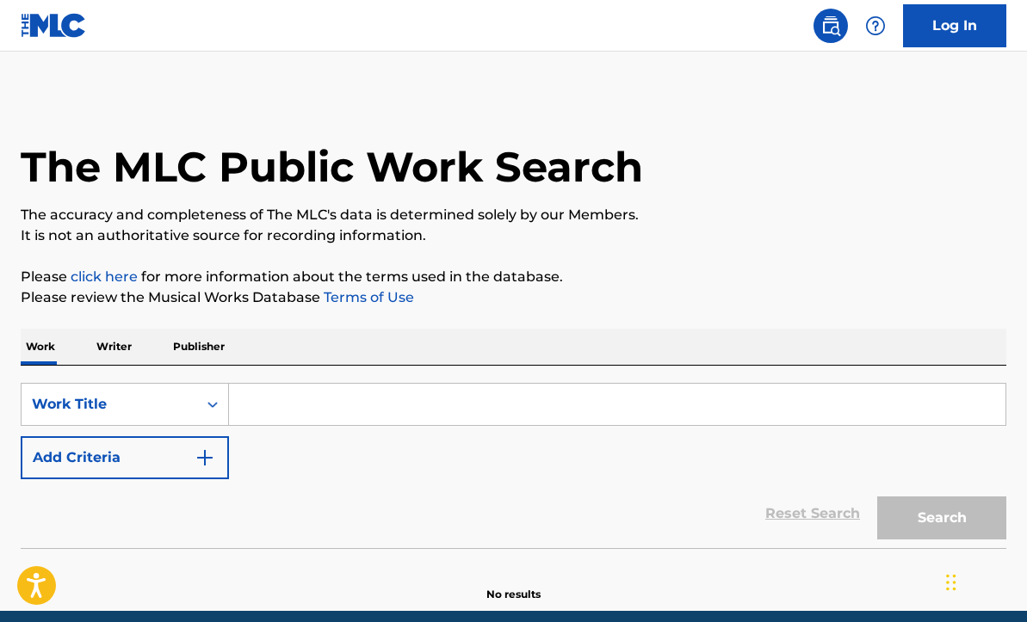 This screenshot has width=1027, height=622. Describe the element at coordinates (125, 458) in the screenshot. I see `button: Add Criteria` at that location.